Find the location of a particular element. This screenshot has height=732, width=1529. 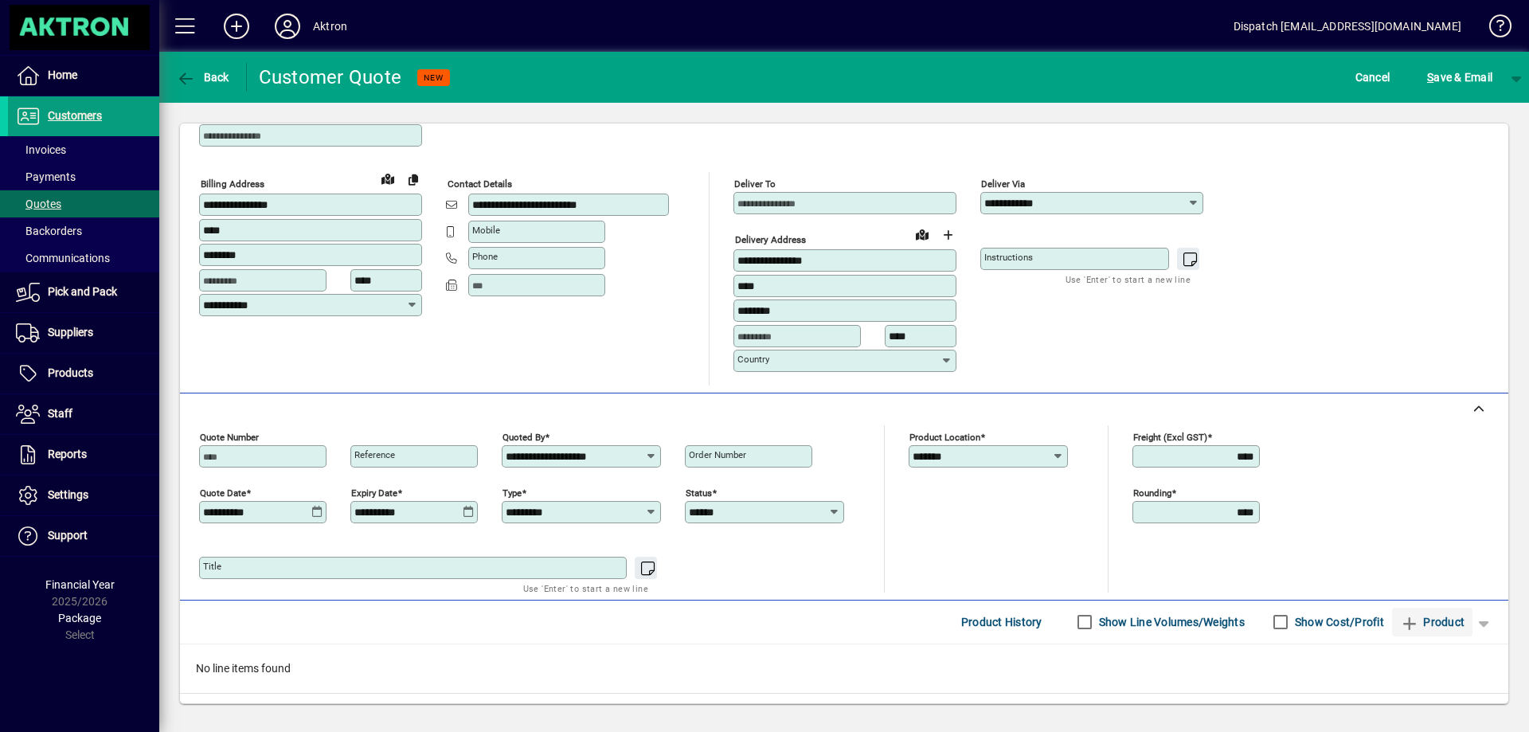

span: Back is located at coordinates (202, 77).